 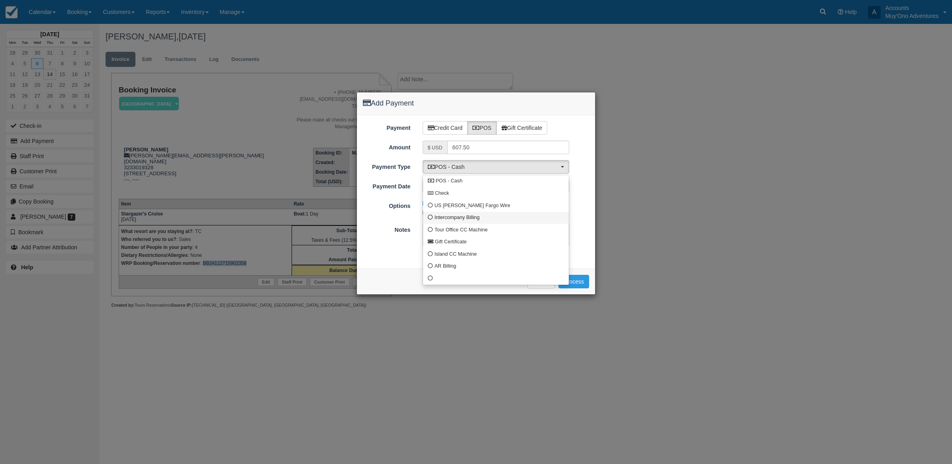 I want to click on label: Credit Card, so click(x=446, y=128).